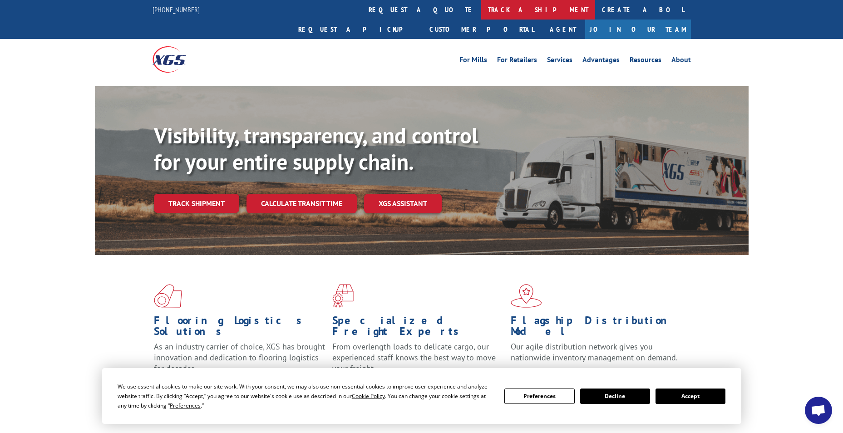 This screenshot has width=843, height=433. Describe the element at coordinates (197, 203) in the screenshot. I see `a: Track shipment` at that location.